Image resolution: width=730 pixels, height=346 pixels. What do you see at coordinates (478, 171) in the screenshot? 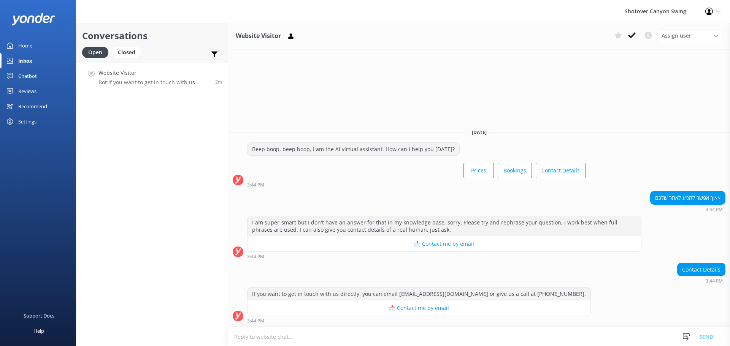
I see `button: Prices` at bounding box center [478, 171].